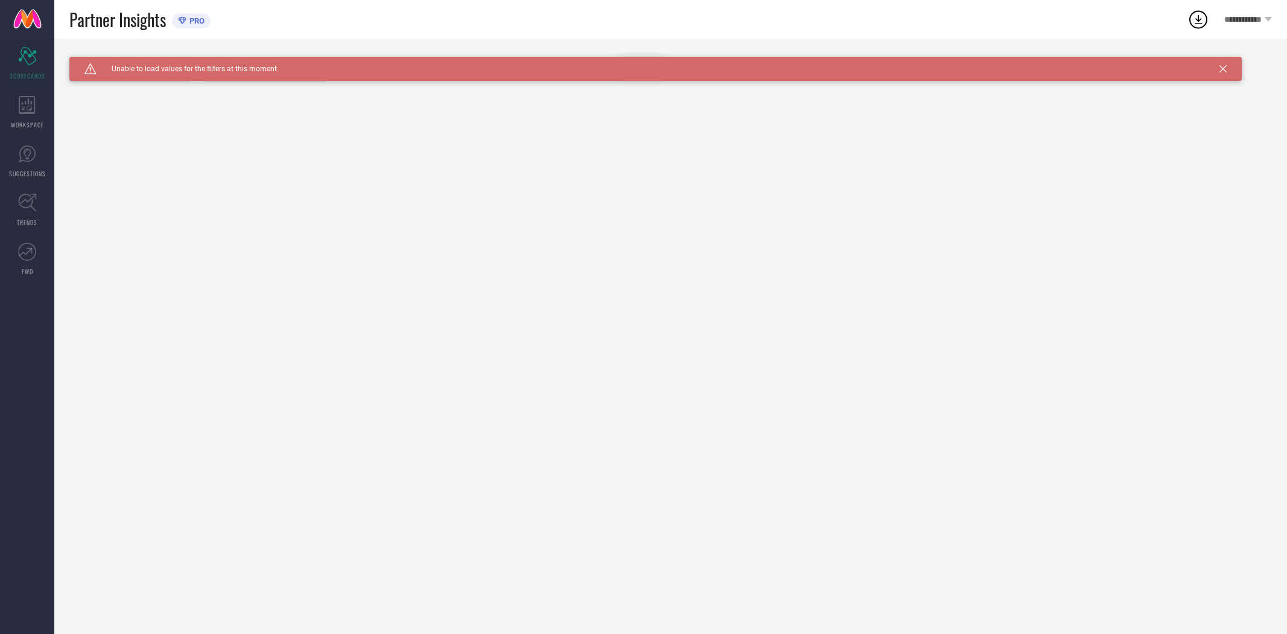 The height and width of the screenshot is (634, 1287). Describe the element at coordinates (27, 271) in the screenshot. I see `span: FWD` at that location.